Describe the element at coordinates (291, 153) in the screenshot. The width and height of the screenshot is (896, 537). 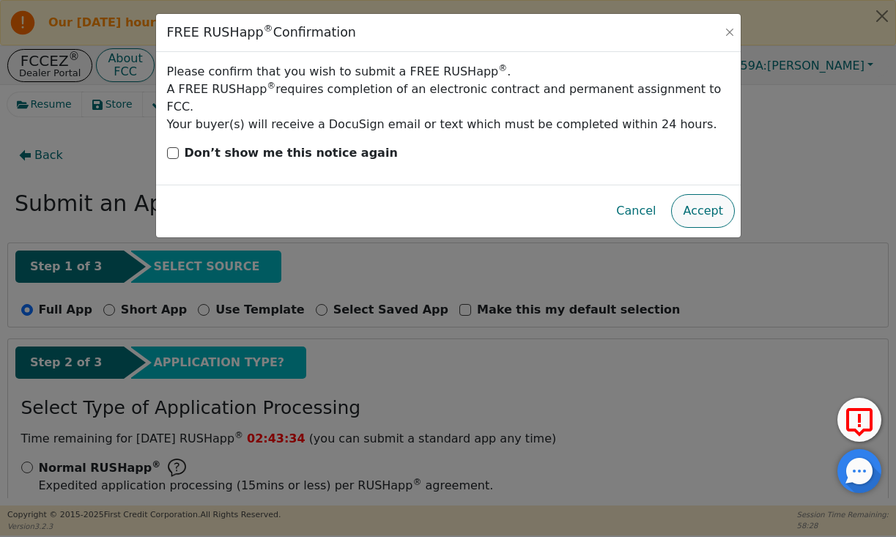
I see `p: Don’t show me this notice again` at that location.